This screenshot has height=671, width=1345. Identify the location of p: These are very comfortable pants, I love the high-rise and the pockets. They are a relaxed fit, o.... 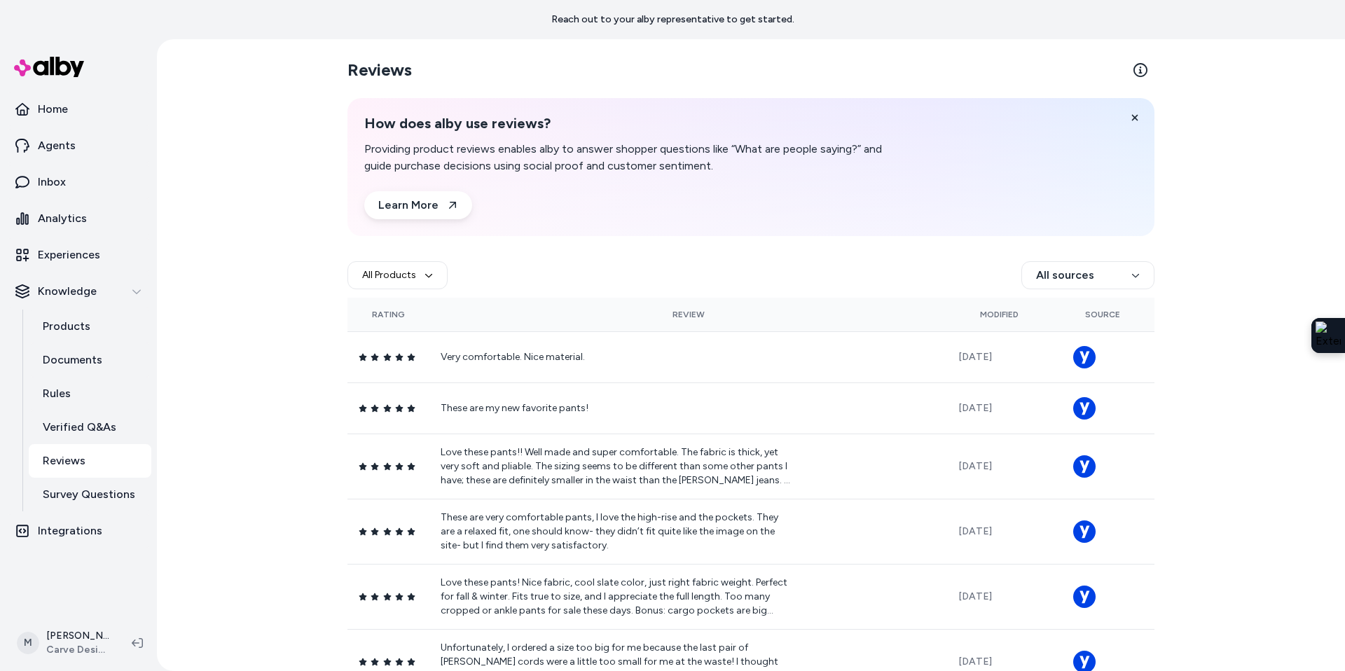
(616, 532).